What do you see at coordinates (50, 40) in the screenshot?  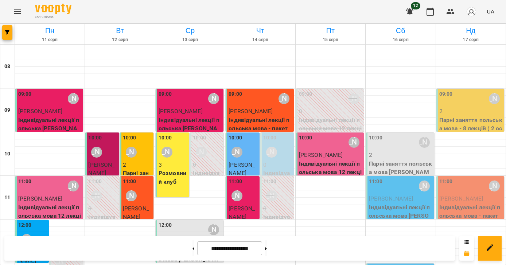 I see `h6: 11 серп` at bounding box center [50, 40].